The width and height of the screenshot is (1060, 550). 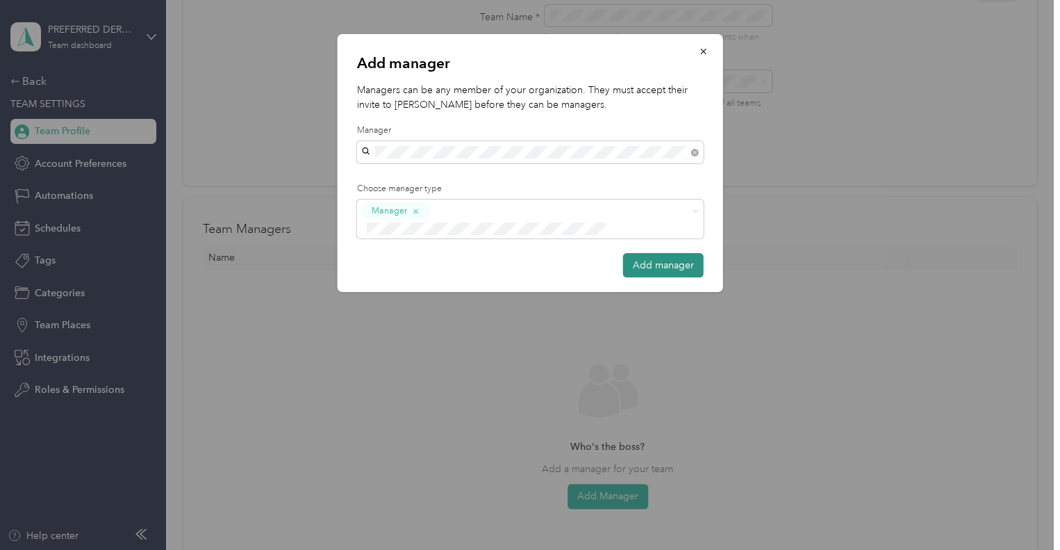 What do you see at coordinates (664, 265) in the screenshot?
I see `button: Add manager` at bounding box center [664, 265].